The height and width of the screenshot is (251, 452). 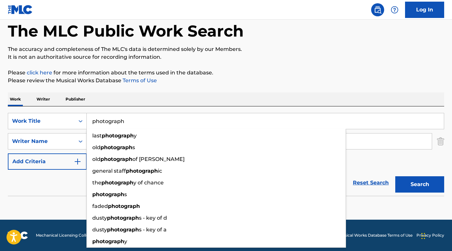 I want to click on p: It is not an authoritative source for recording information., so click(x=226, y=57).